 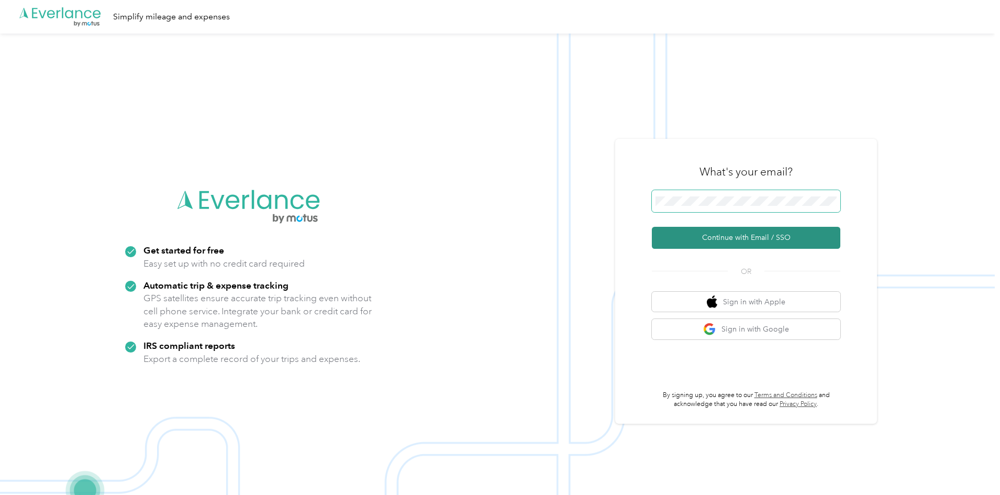 I want to click on span: OR, so click(x=746, y=271).